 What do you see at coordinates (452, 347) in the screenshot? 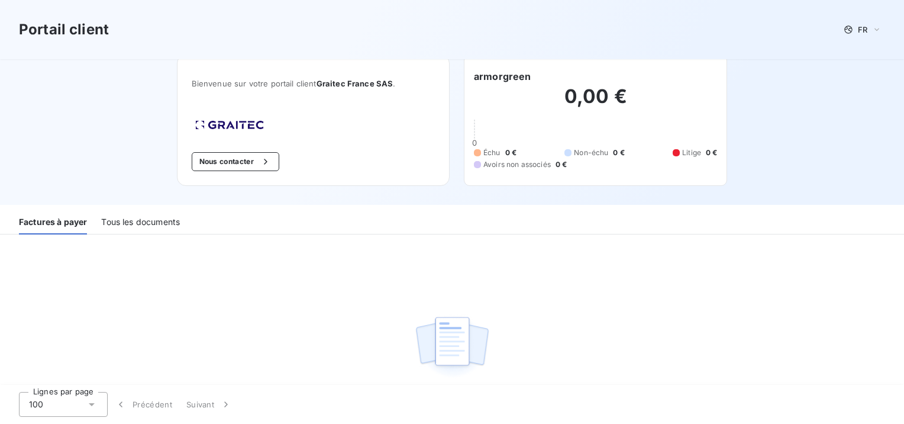
I see `img: empty state` at bounding box center [452, 347].